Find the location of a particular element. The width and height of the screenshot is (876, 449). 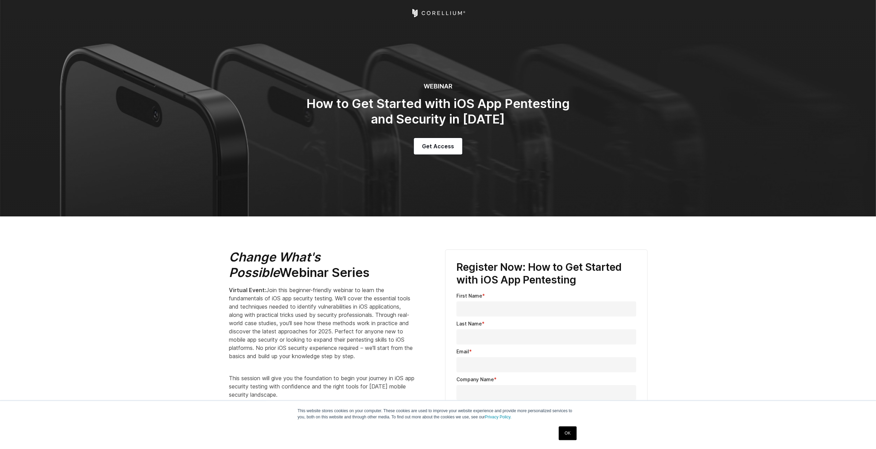

span: This session will give you the foundation to begin your journey in iOS app security testing with ... is located at coordinates (321, 387).